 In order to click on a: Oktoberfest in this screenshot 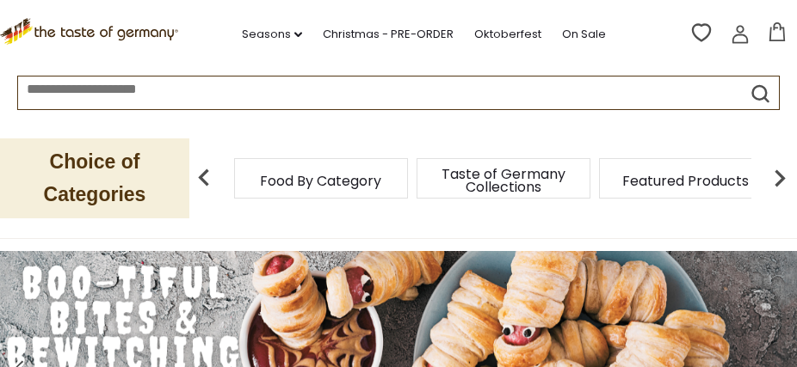, I will do `click(508, 34)`.